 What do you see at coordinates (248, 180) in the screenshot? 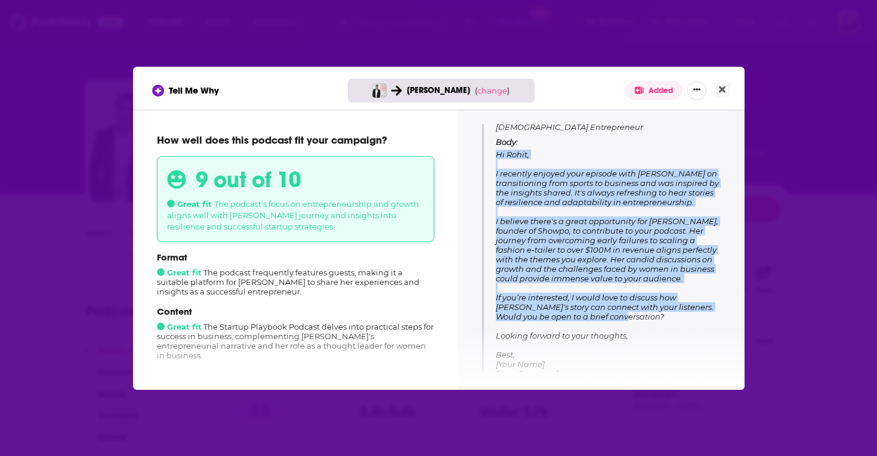
I see `h3: 9 out of 10` at bounding box center [248, 180].